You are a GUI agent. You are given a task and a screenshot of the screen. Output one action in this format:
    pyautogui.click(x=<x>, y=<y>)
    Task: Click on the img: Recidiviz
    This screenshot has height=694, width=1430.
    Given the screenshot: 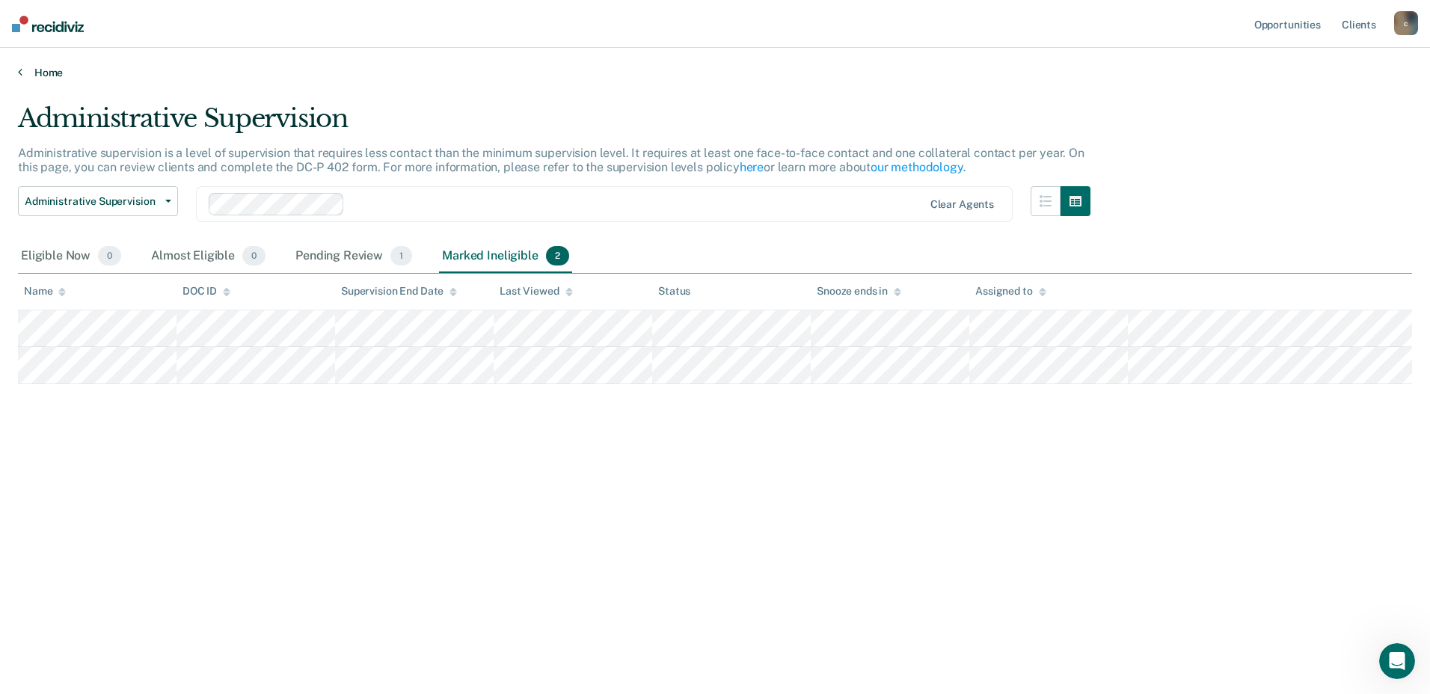 What is the action you would take?
    pyautogui.click(x=48, y=24)
    